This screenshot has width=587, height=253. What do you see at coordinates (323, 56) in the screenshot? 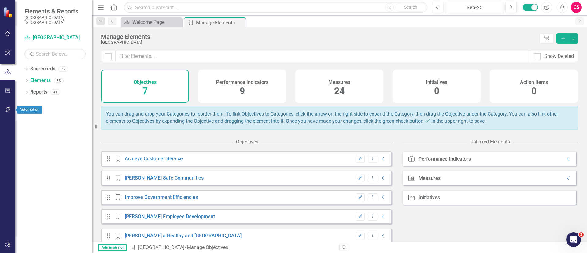
I see `input: Filter Elements...` at bounding box center [323, 56].